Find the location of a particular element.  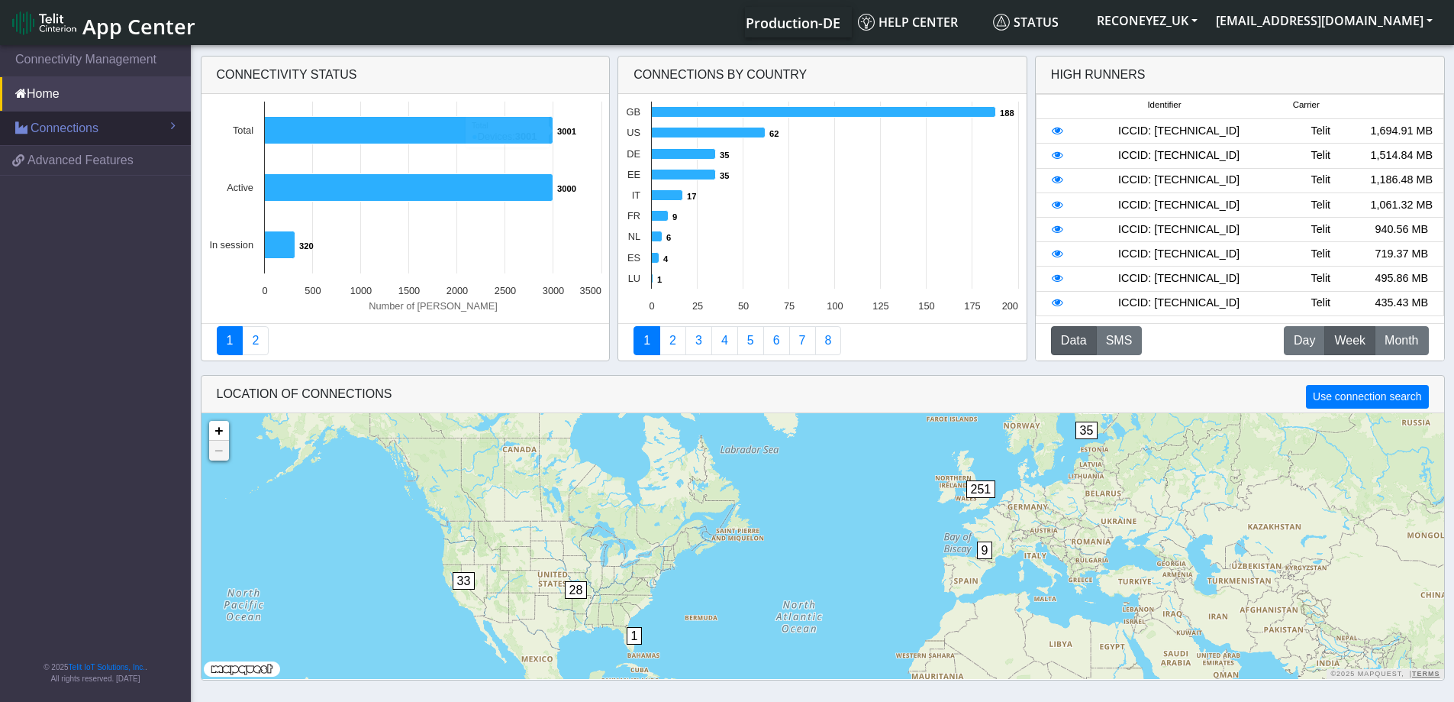

span: Month is located at coordinates (1402, 340).